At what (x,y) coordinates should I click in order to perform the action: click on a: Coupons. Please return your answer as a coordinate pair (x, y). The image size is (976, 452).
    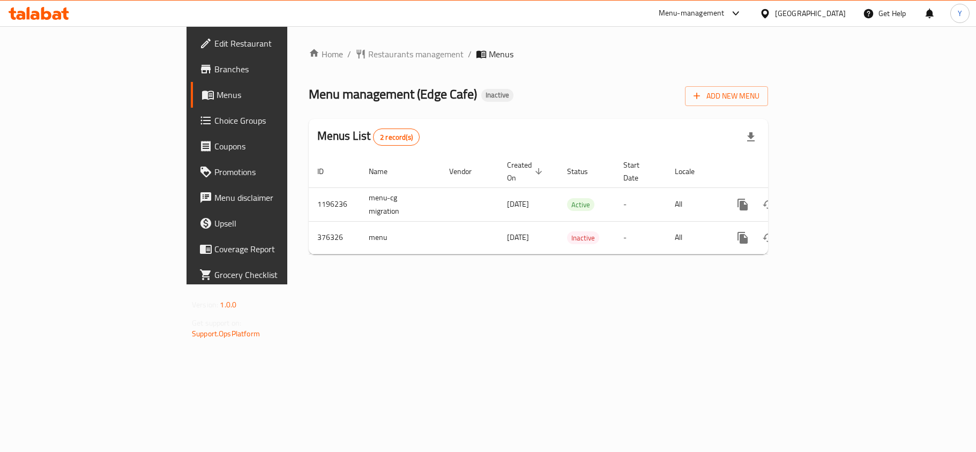
    Looking at the image, I should click on (270, 146).